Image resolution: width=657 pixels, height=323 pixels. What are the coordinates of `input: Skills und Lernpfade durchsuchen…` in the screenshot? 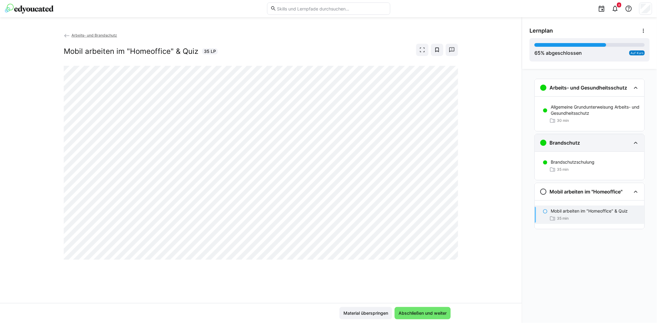 It's located at (331, 9).